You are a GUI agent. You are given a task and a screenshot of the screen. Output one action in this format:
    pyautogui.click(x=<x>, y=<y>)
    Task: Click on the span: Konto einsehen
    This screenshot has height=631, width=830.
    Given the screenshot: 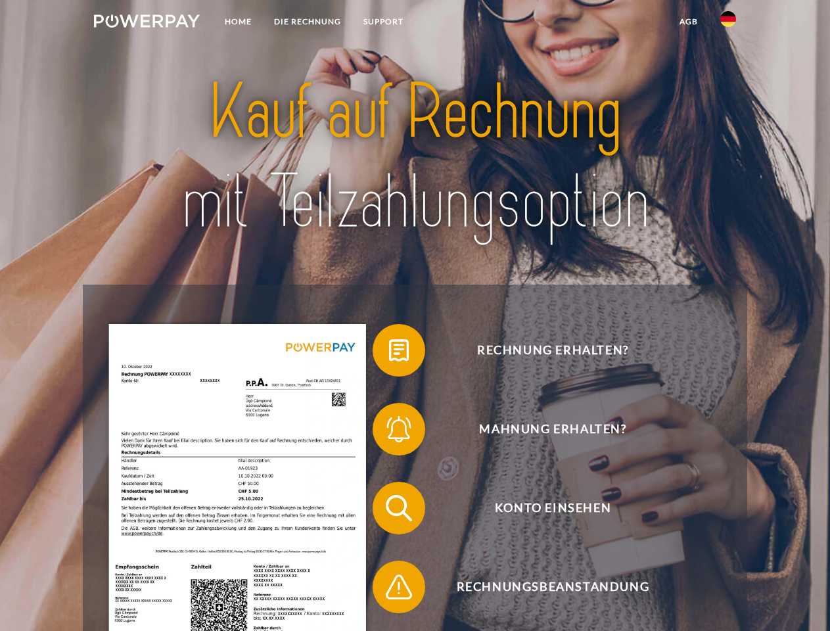 What is the action you would take?
    pyautogui.click(x=553, y=508)
    